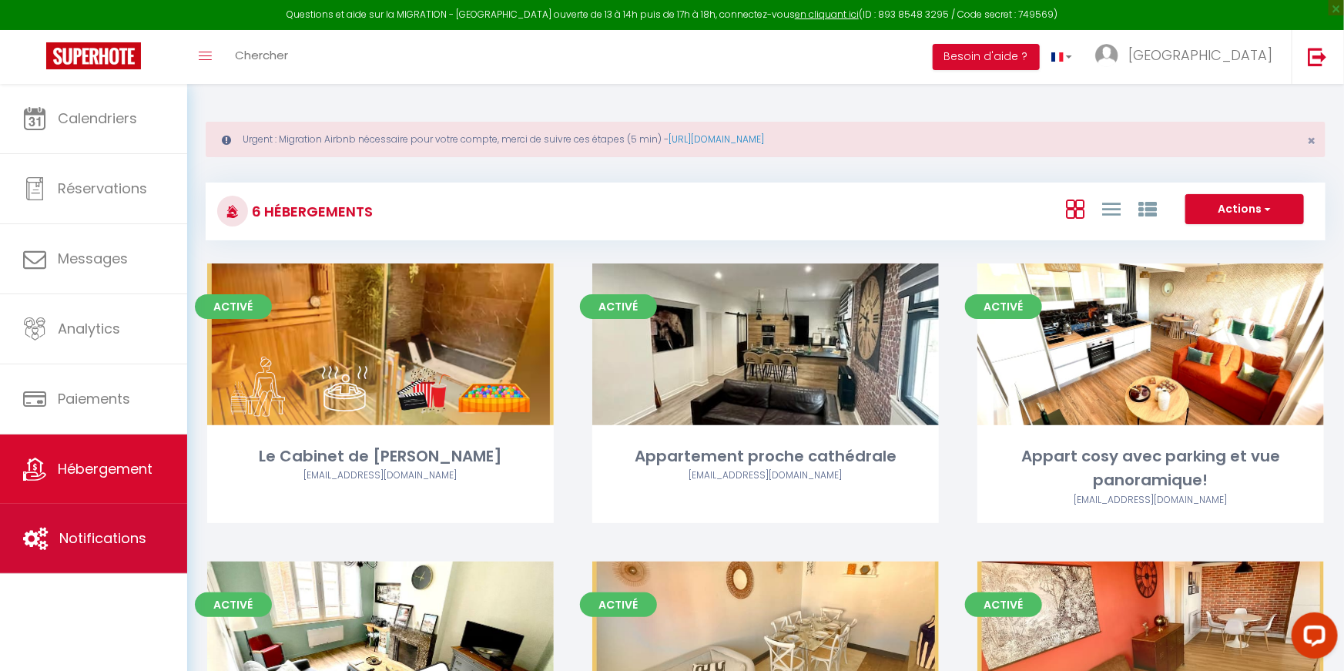 The image size is (1344, 671). Describe the element at coordinates (1244, 209) in the screenshot. I see `button: Actions` at that location.